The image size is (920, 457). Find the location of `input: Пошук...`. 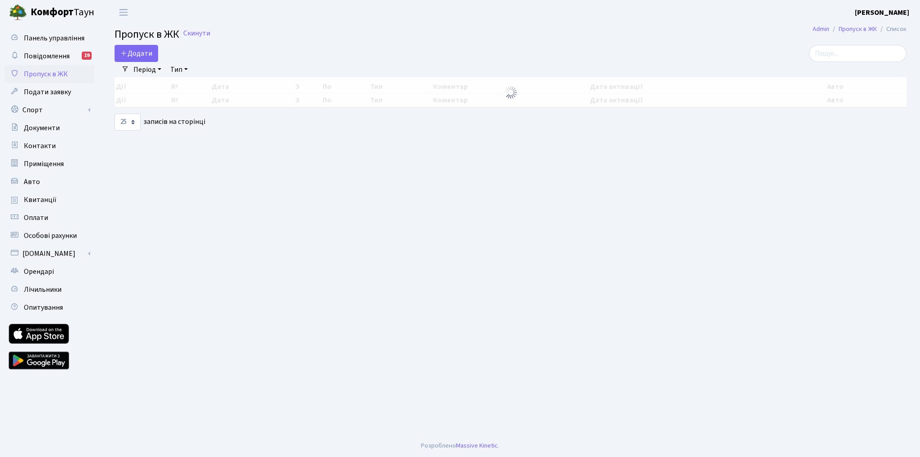

input: Пошук... is located at coordinates (858, 53).